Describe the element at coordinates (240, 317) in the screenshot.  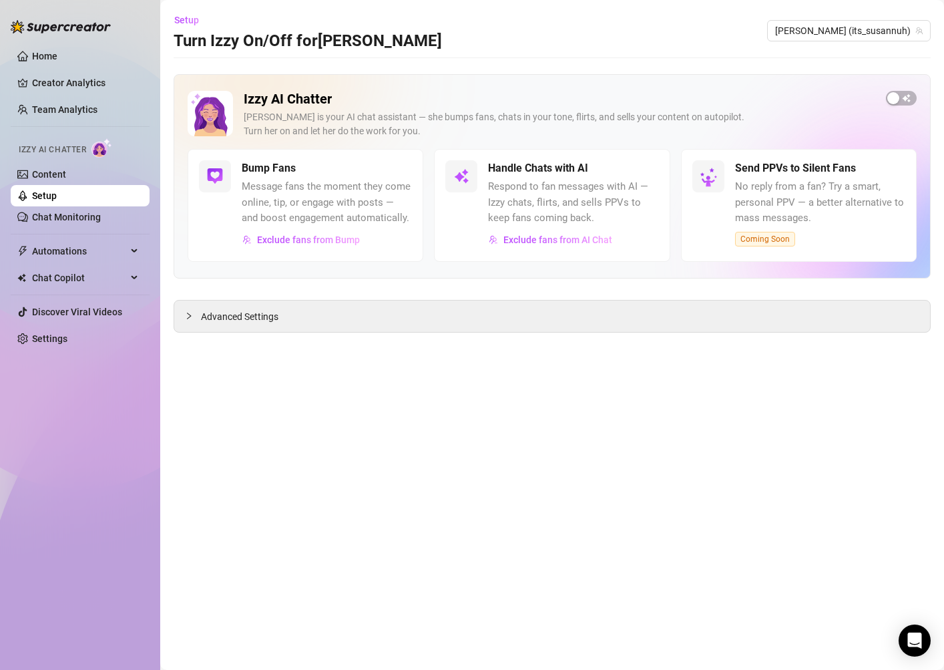
I see `span: Advanced Settings` at that location.